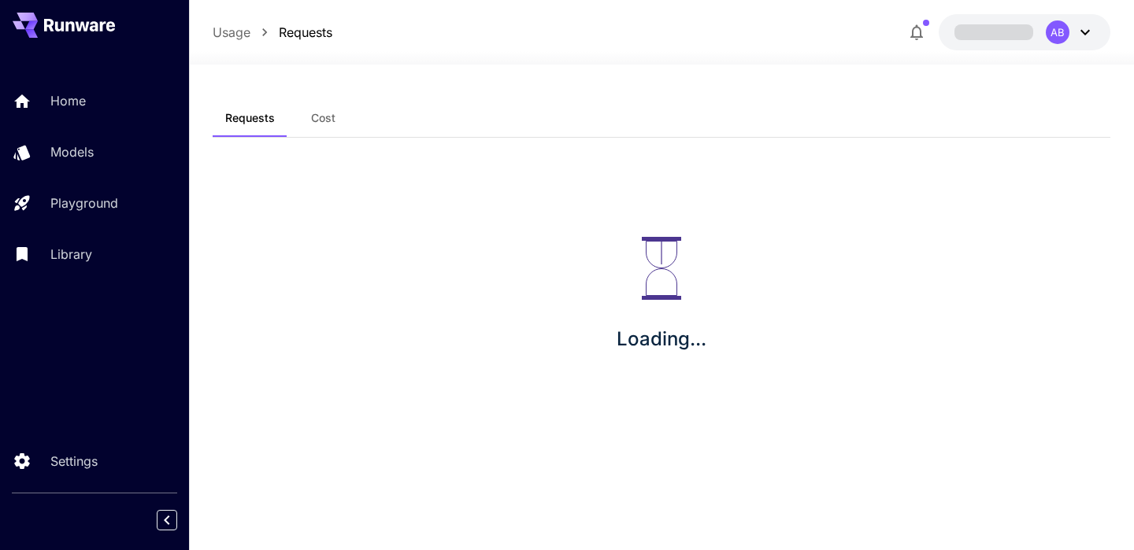 This screenshot has height=550, width=1134. What do you see at coordinates (661, 339) in the screenshot?
I see `p: Loading...` at bounding box center [661, 339].